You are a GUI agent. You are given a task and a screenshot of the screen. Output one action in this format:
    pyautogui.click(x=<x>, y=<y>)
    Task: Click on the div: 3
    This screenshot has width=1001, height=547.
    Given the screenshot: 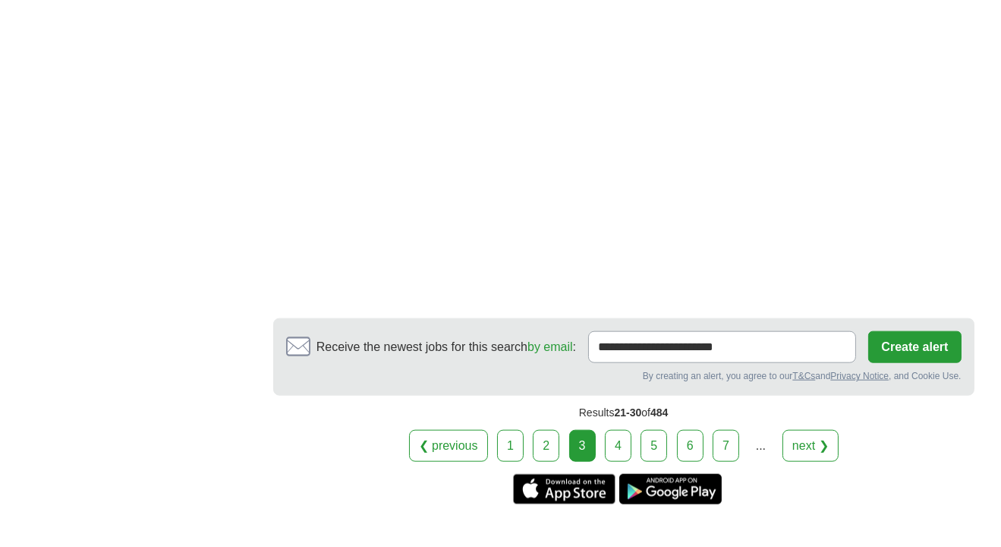 What is the action you would take?
    pyautogui.click(x=582, y=446)
    